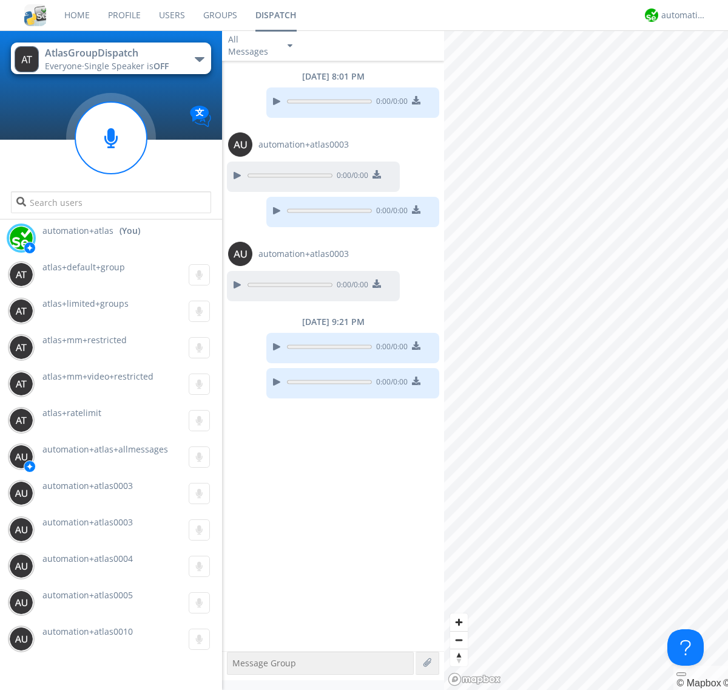 This screenshot has width=728, height=690. I want to click on span: atlas+limited+groups, so click(86, 303).